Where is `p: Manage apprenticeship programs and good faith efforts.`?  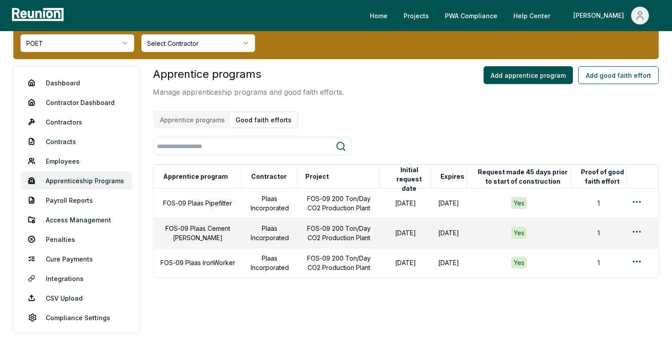 p: Manage apprenticeship programs and good faith efforts. is located at coordinates (249, 92).